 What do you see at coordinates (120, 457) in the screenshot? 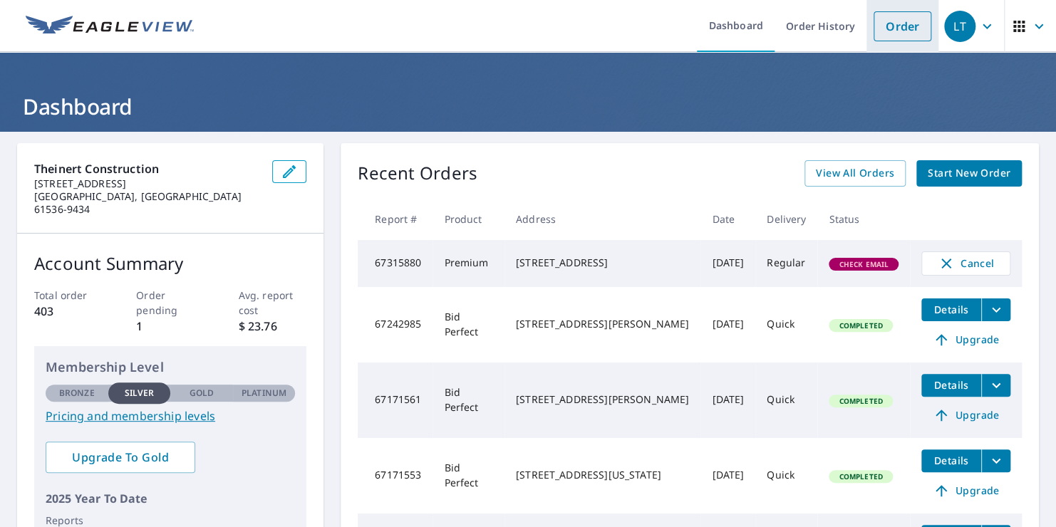
I see `span: Upgrade To Gold` at bounding box center [120, 457].